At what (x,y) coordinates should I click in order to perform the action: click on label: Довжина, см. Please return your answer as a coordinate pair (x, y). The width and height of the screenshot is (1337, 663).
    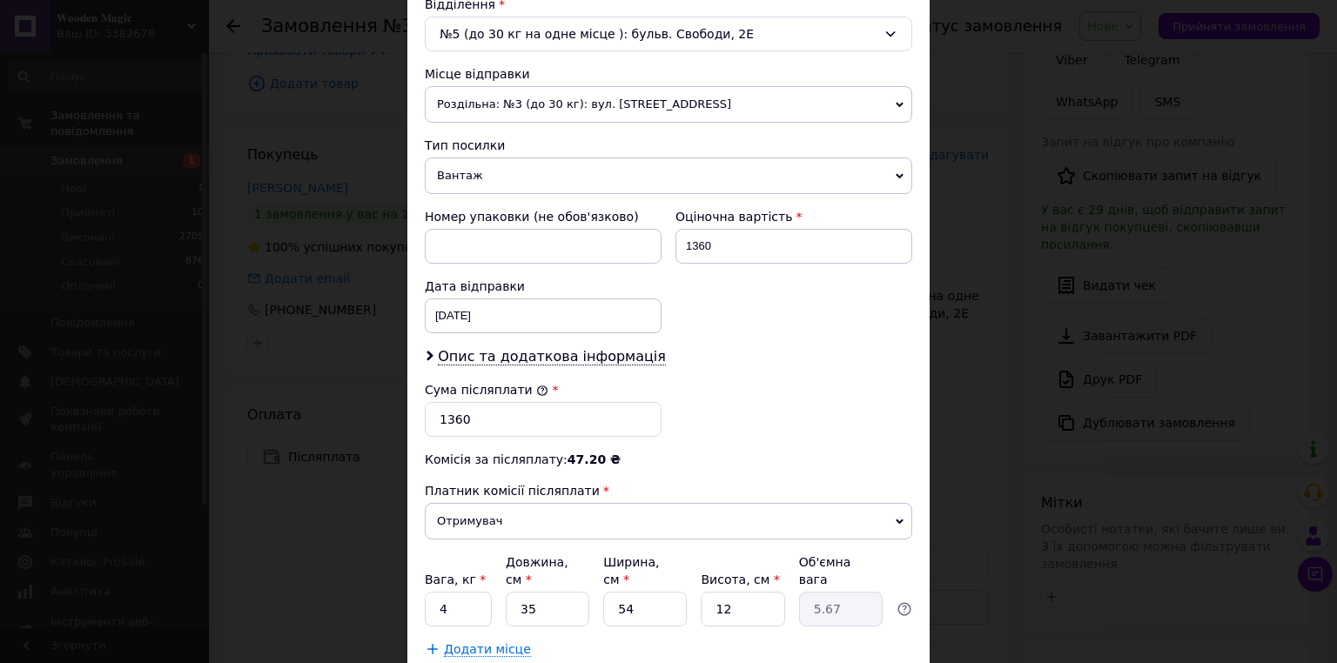
    Looking at the image, I should click on (537, 571).